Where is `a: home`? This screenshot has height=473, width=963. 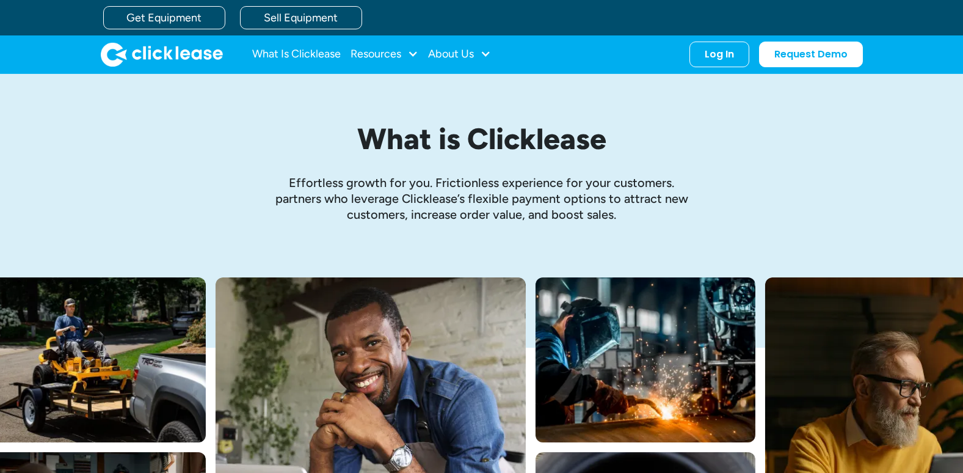 a: home is located at coordinates (162, 54).